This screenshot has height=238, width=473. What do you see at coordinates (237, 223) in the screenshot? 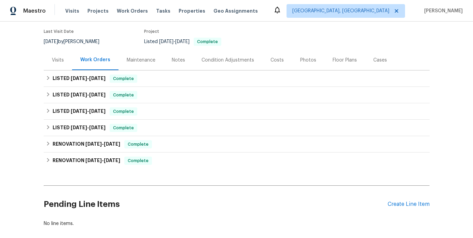
I see `div: No line items.` at bounding box center [237, 223].